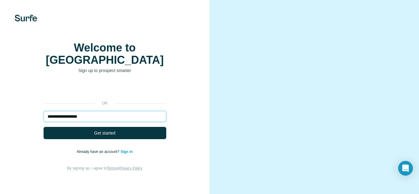 The height and width of the screenshot is (194, 419). Describe the element at coordinates (105, 133) in the screenshot. I see `span: Get started` at that location.